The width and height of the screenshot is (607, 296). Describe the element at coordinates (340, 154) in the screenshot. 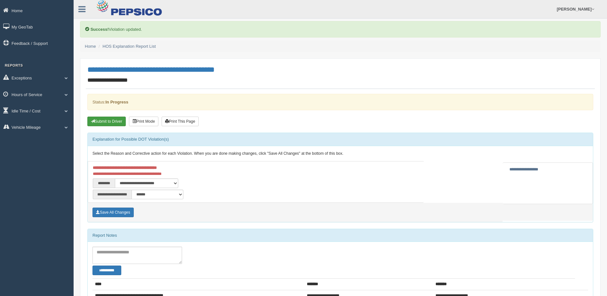

I see `div: Select the Reason and Corrective action for each Violation. When you are done making changes, cli...` at that location.